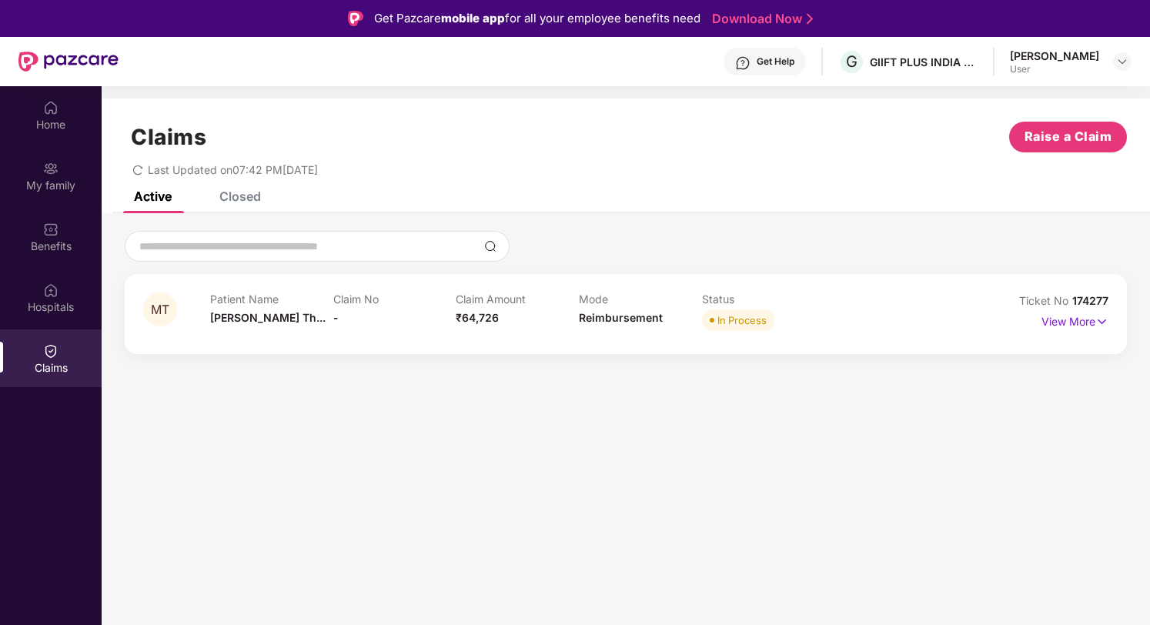  What do you see at coordinates (1045, 300) in the screenshot?
I see `span: Ticket No` at bounding box center [1045, 300].